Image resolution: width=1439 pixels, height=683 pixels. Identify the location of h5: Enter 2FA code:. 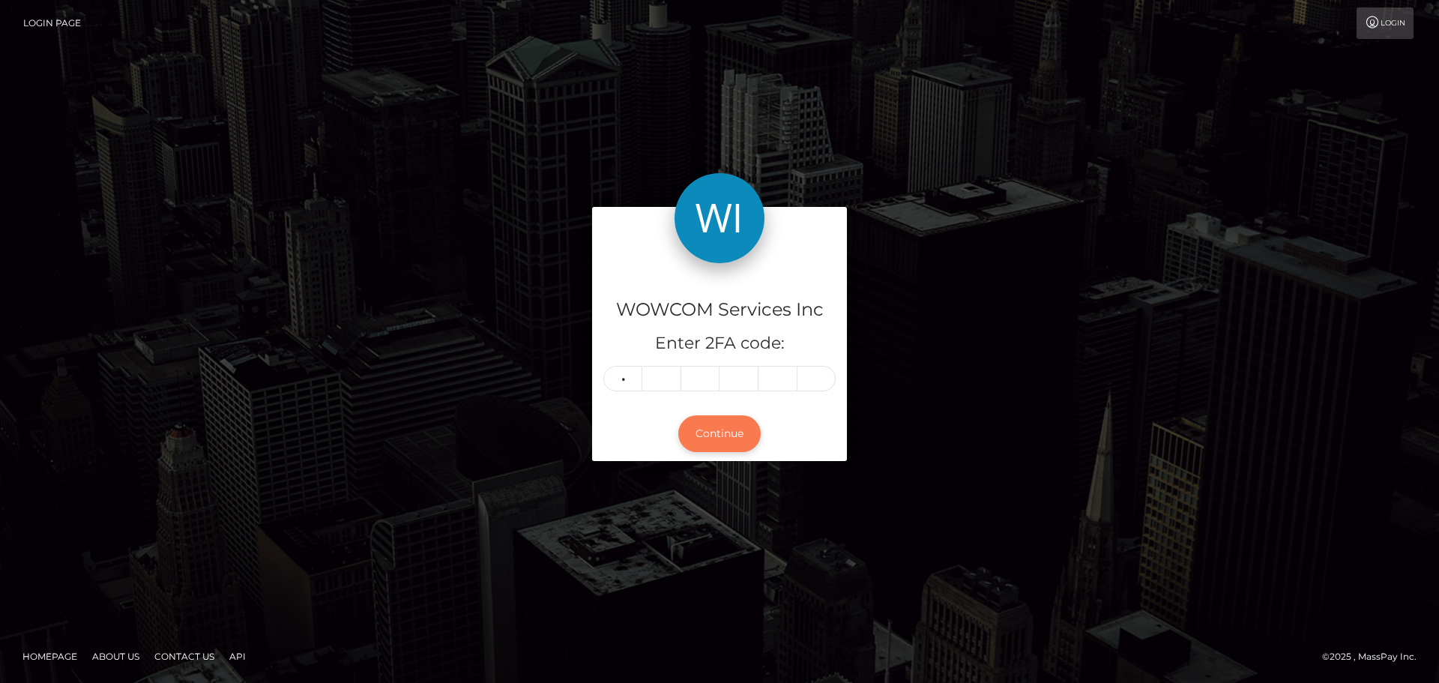
(719, 343).